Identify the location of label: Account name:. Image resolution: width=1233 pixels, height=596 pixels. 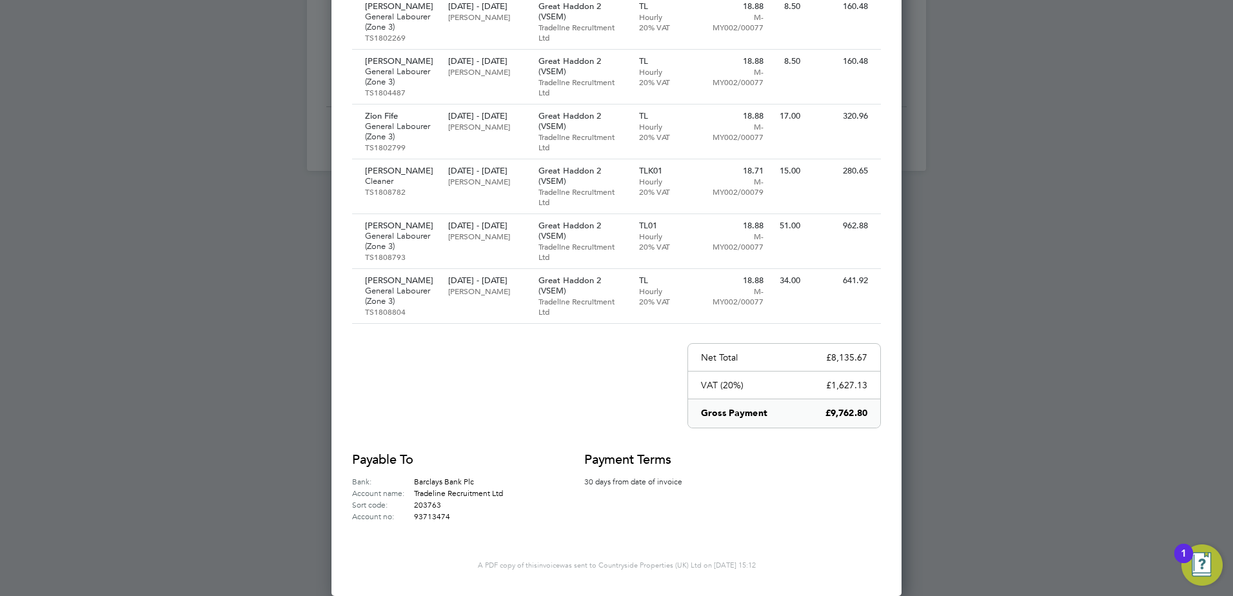
(383, 493).